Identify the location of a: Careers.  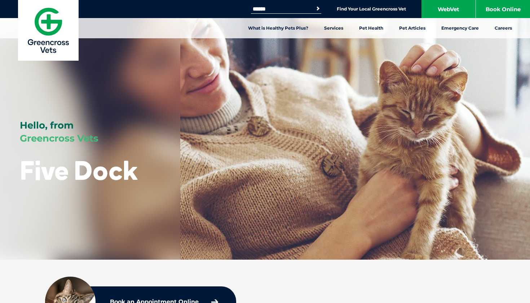
(504, 28).